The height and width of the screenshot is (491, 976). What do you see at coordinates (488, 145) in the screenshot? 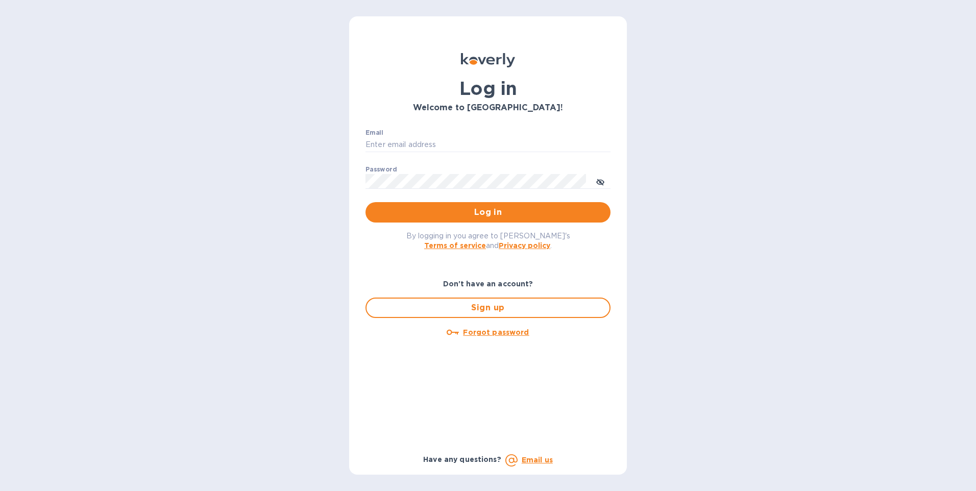
I see `input: Enter email address` at bounding box center [488, 145].